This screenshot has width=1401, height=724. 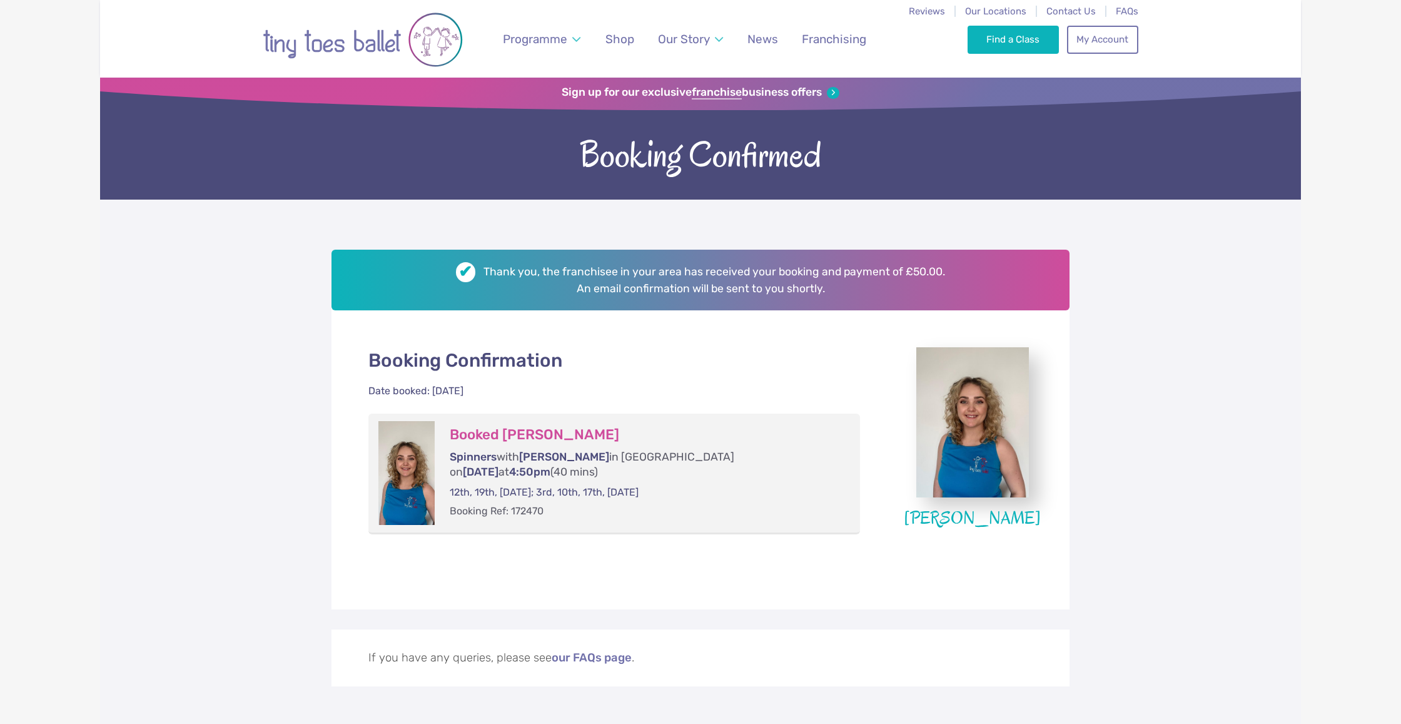 What do you see at coordinates (927, 11) in the screenshot?
I see `a: Reviews` at bounding box center [927, 11].